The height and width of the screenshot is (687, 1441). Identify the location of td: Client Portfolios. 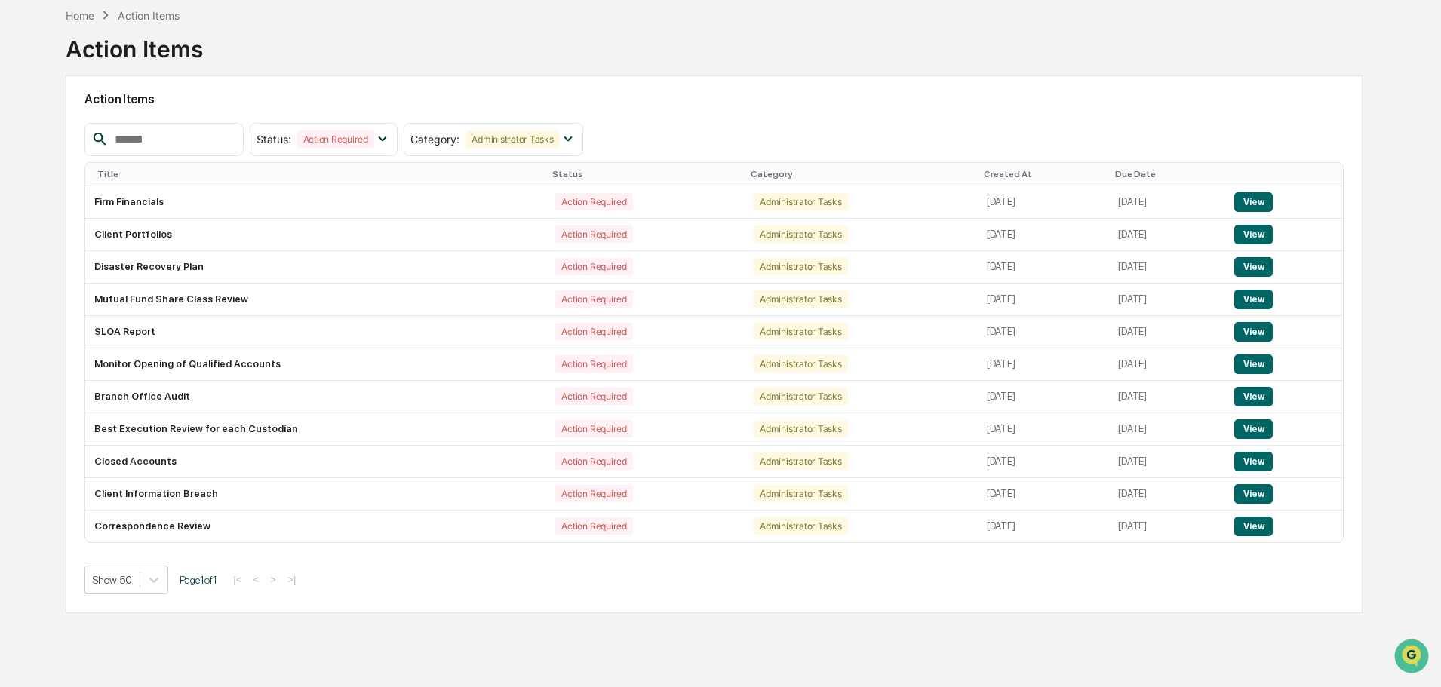
(315, 235).